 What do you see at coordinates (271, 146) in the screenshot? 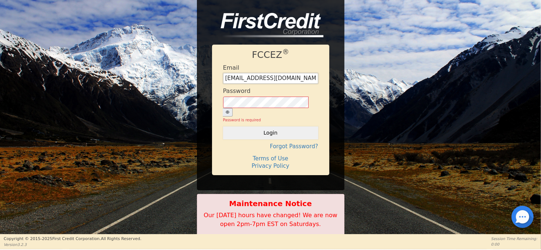
I see `h4: Forgot Password?` at bounding box center [271, 146].